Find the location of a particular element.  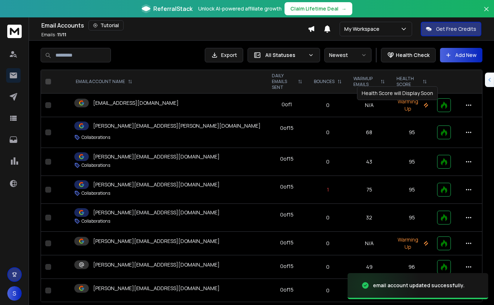

button: Get Free Credits is located at coordinates (451, 29).